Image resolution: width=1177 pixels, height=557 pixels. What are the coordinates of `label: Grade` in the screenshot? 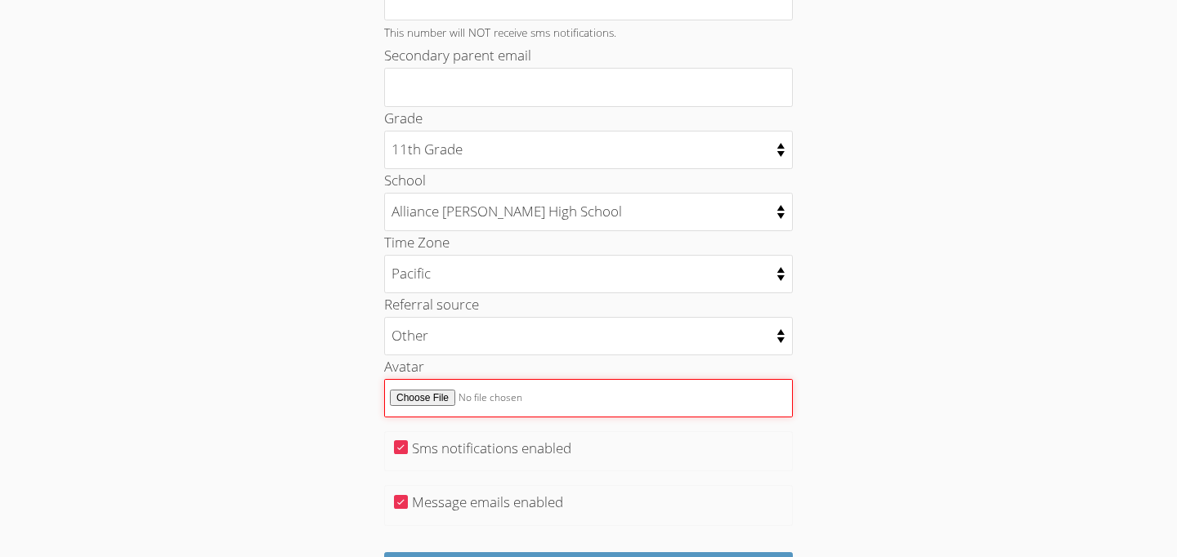 It's located at (403, 118).